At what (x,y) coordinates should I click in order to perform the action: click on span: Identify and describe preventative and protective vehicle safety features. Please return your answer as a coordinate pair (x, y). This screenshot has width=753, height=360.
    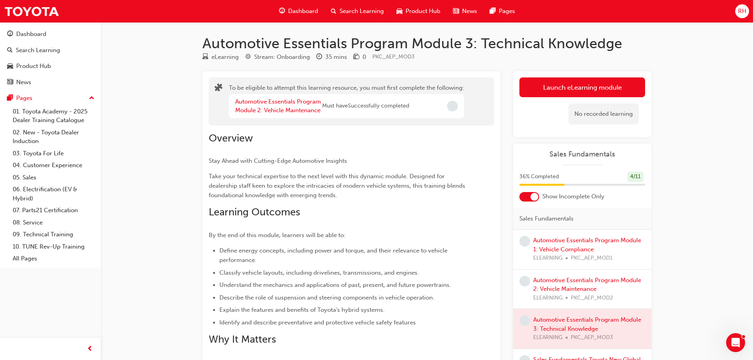
    Looking at the image, I should click on (317, 322).